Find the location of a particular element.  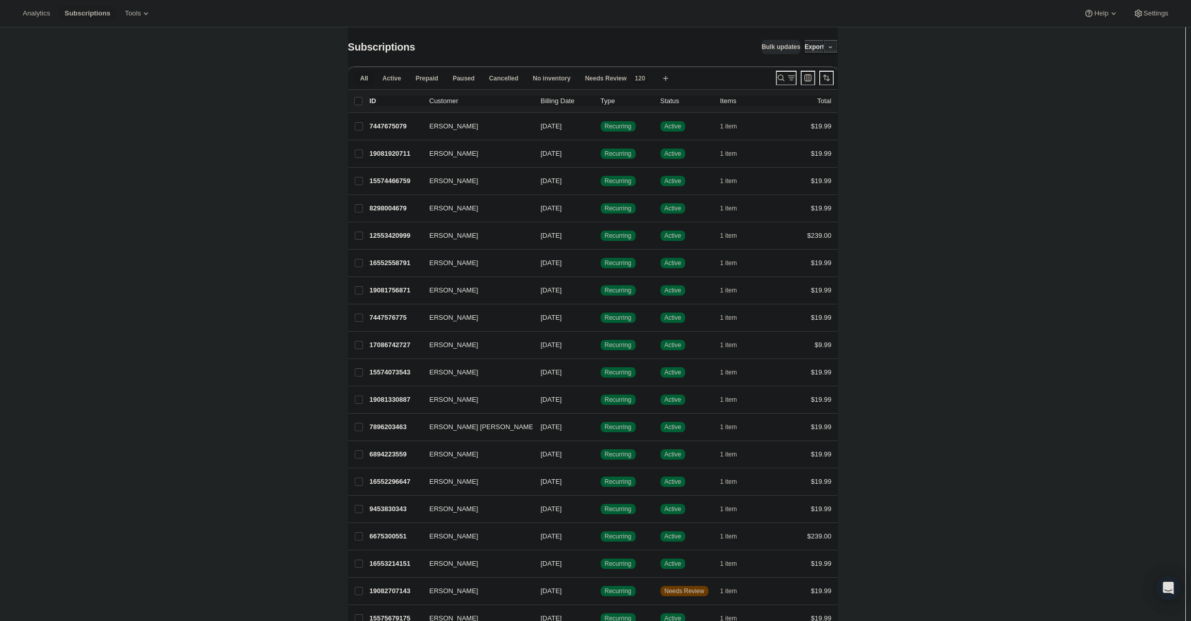

p: 12553420999 is located at coordinates (395, 236).